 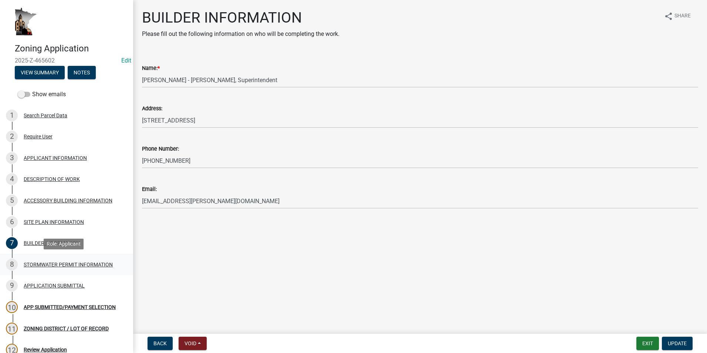 What do you see at coordinates (668, 16) in the screenshot?
I see `i: share` at bounding box center [668, 16].